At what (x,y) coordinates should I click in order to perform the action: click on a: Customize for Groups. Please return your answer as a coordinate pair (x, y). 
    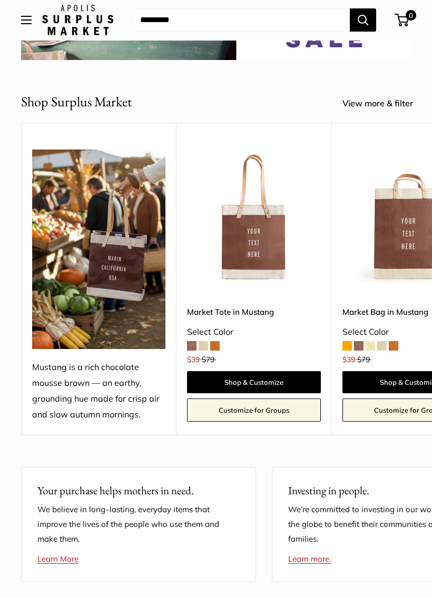
    Looking at the image, I should click on (254, 411).